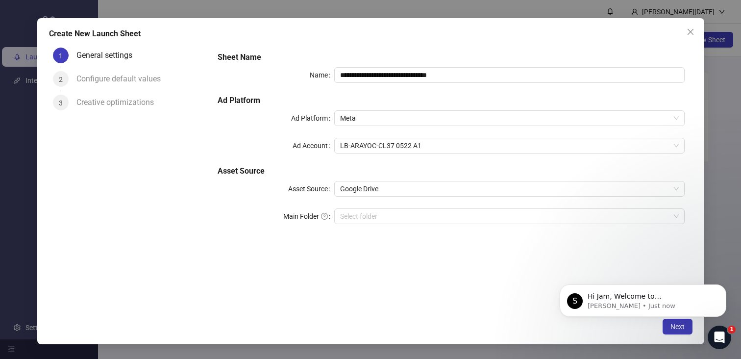 Image resolution: width=741 pixels, height=359 pixels. Describe the element at coordinates (106, 42) in the screenshot. I see `p: Message from Simon, sent Just now` at that location.